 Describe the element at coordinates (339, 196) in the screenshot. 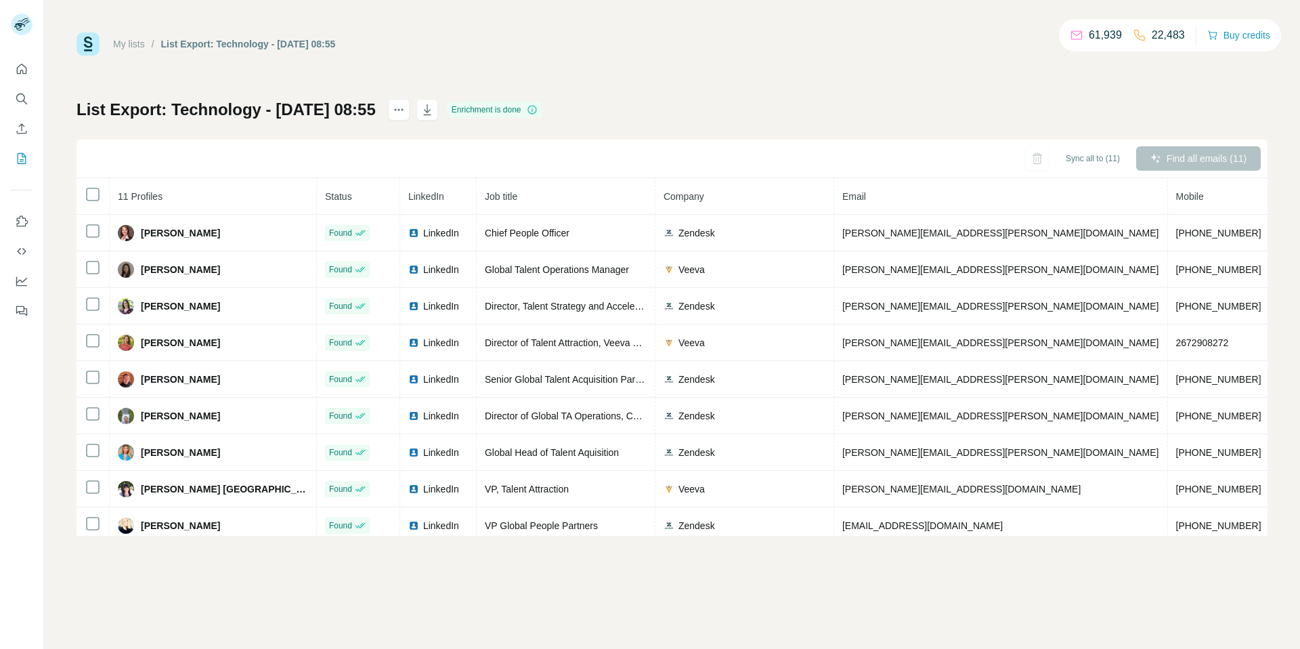

I see `span: Status` at that location.